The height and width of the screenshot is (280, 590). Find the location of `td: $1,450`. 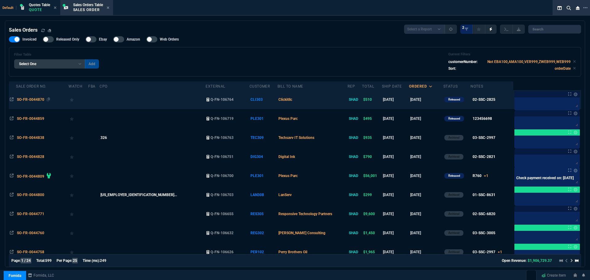

td: $1,450 is located at coordinates (372, 233).